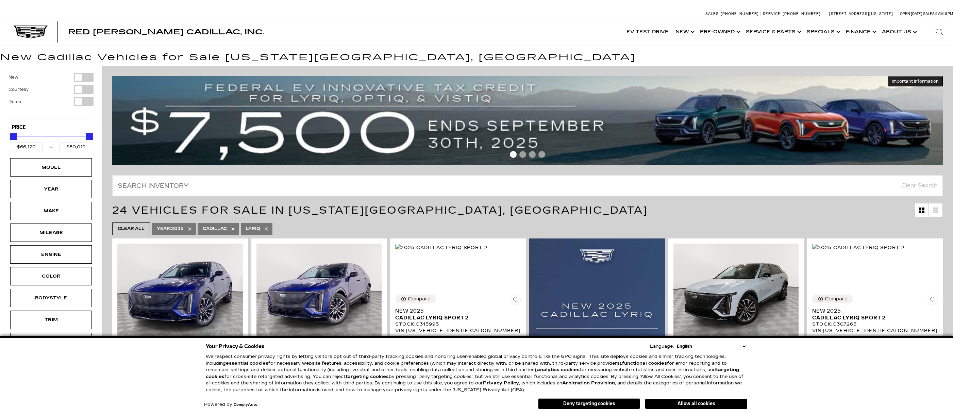  I want to click on div: Color, so click(51, 276).